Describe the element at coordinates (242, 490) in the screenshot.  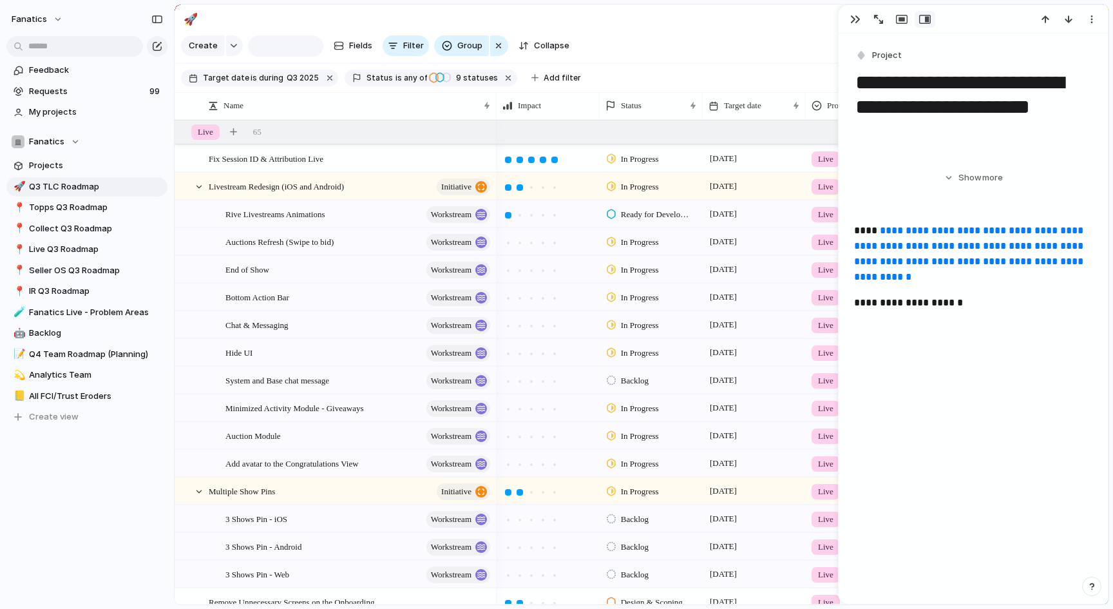
I see `span: Multiple Show Pins` at that location.